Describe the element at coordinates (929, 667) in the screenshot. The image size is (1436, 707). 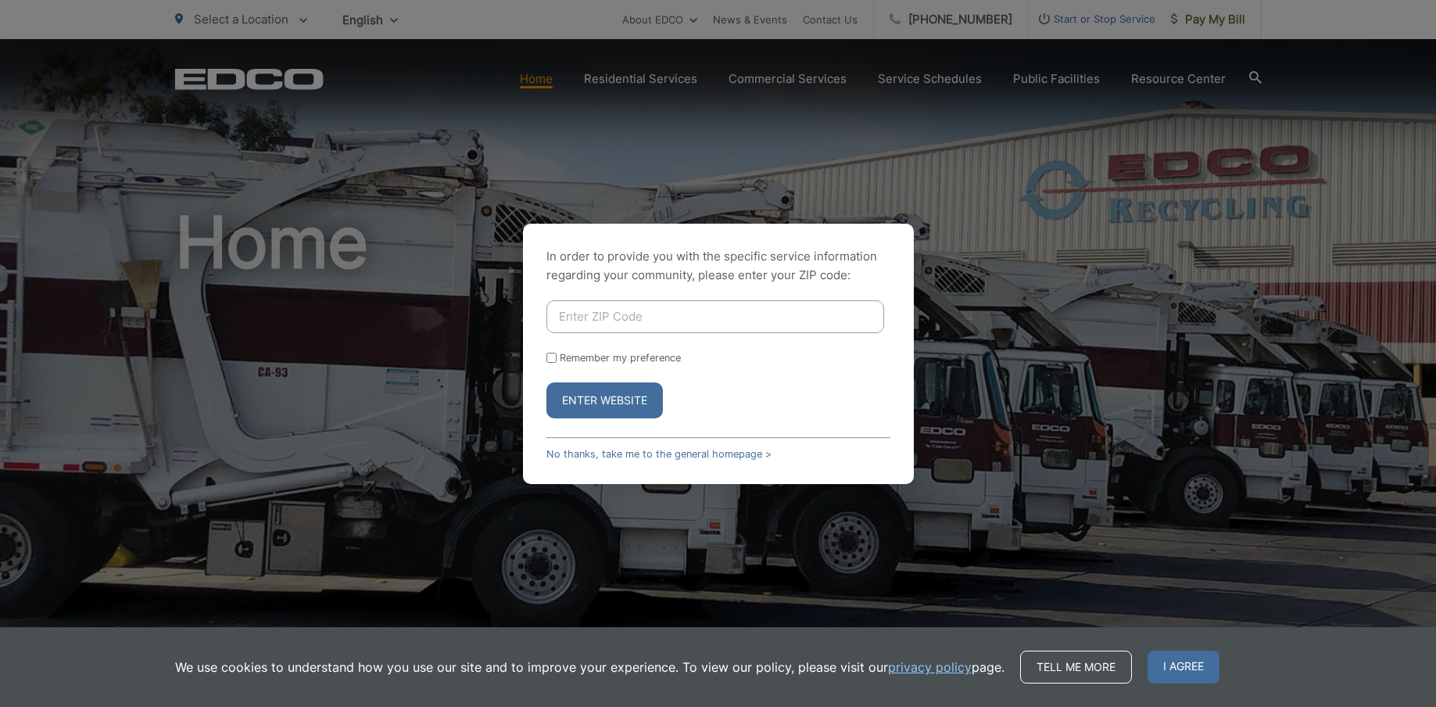
I see `a: privacy policy` at that location.